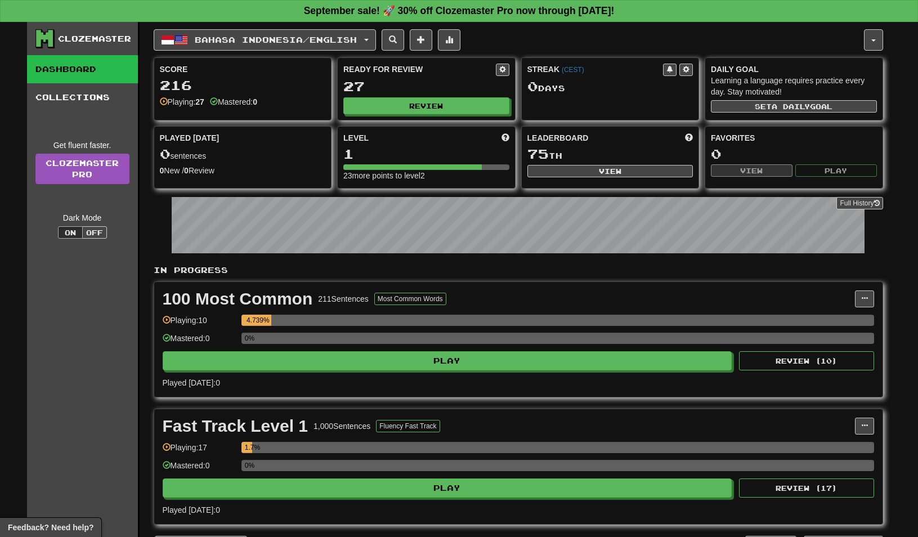 This screenshot has width=918, height=537. I want to click on button: Fluency Fast Track, so click(407, 426).